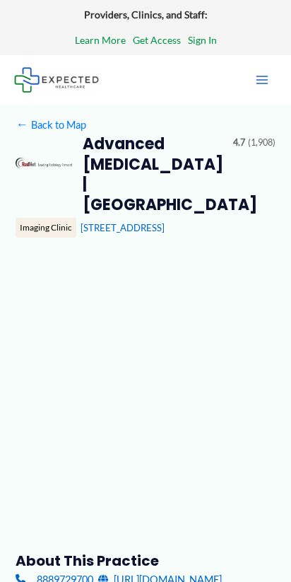 The image size is (291, 582). What do you see at coordinates (202, 40) in the screenshot?
I see `a: Sign In` at bounding box center [202, 40].